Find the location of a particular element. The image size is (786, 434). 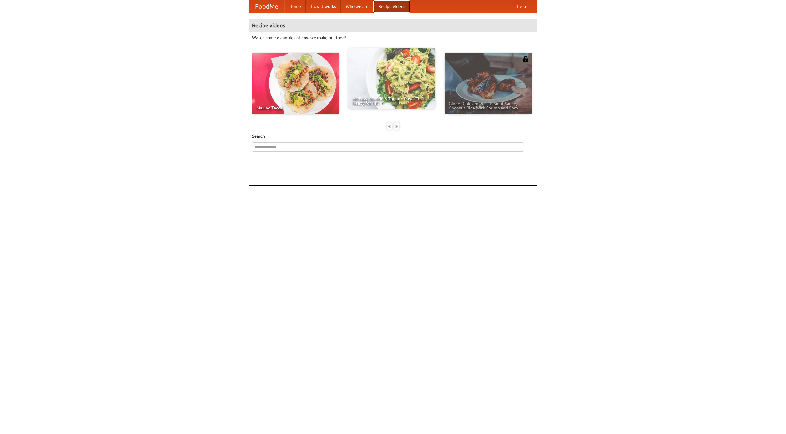

a: Help is located at coordinates (521, 6).